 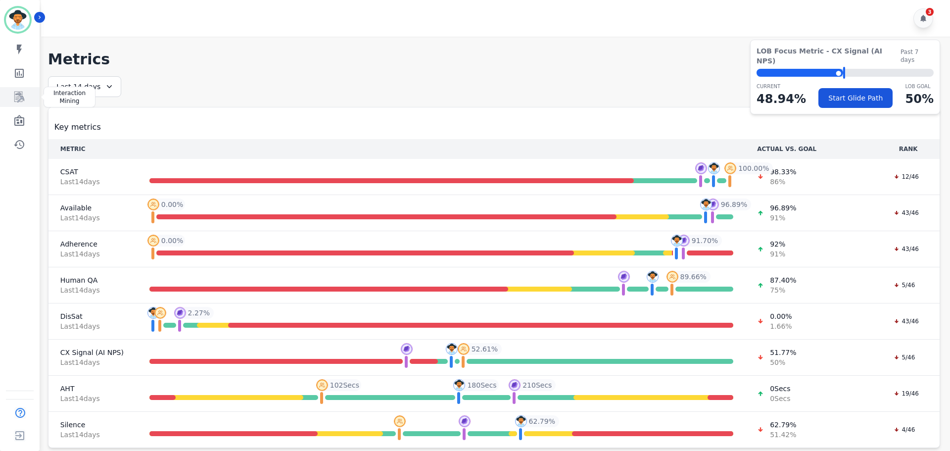 I want to click on span: 100.00 %, so click(x=753, y=168).